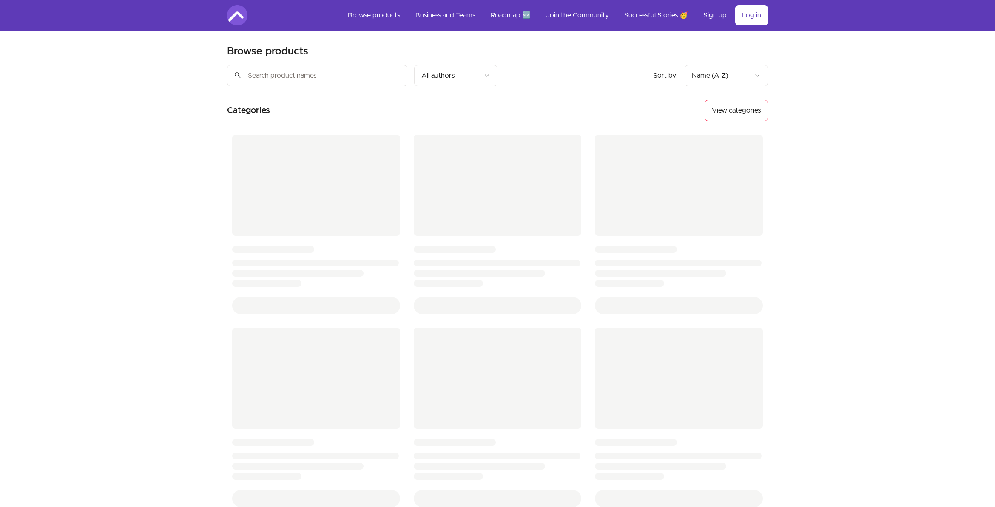 The height and width of the screenshot is (507, 995). Describe the element at coordinates (714, 15) in the screenshot. I see `a: Sign up` at that location.